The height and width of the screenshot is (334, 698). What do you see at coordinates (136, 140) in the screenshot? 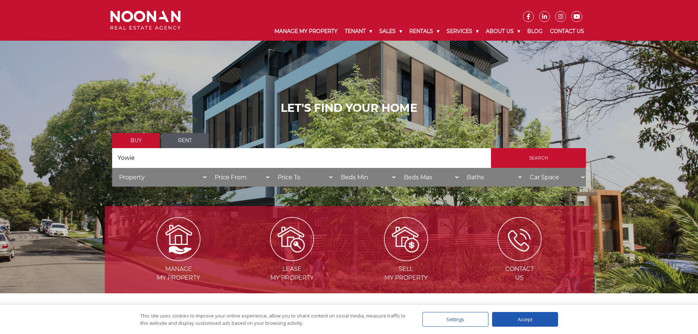
I see `a: Buy` at bounding box center [136, 140].